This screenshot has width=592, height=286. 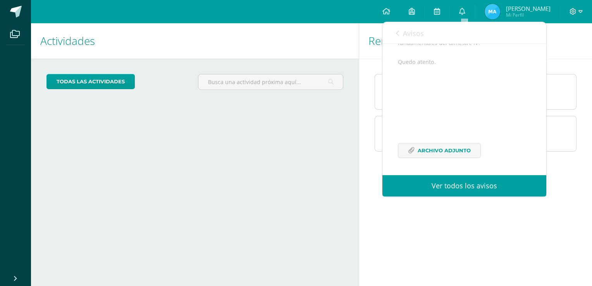 I want to click on h1: Rendimiento de mis hijos, so click(x=476, y=41).